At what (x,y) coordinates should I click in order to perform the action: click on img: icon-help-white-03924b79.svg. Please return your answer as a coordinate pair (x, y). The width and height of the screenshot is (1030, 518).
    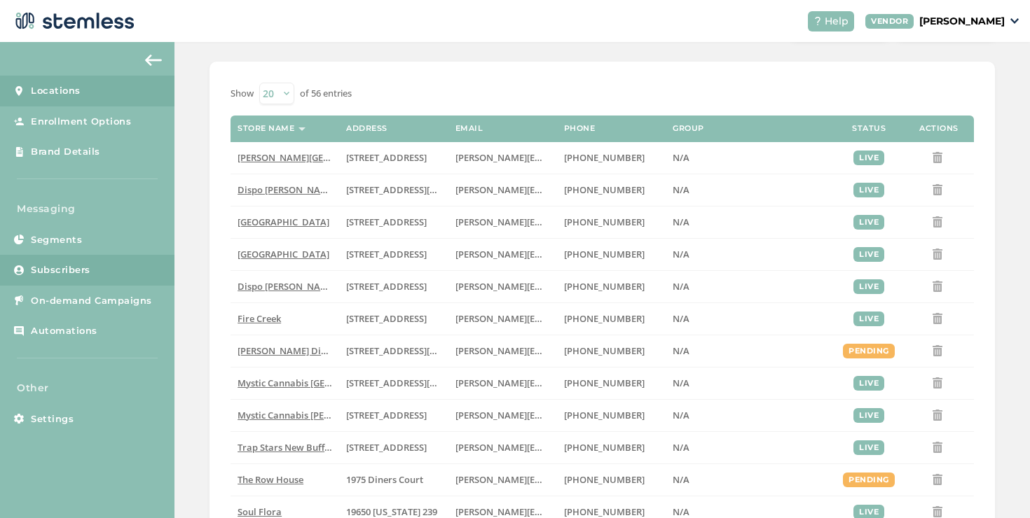
    Looking at the image, I should click on (818, 21).